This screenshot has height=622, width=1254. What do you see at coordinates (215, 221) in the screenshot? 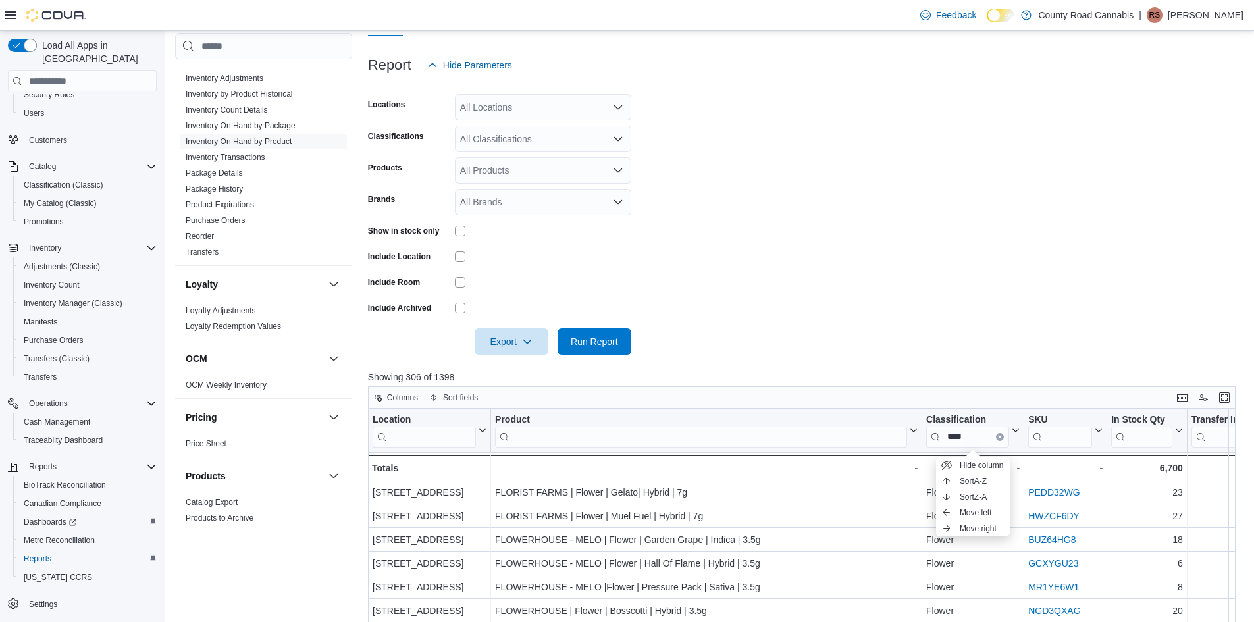
I see `a: Purchase Orders` at bounding box center [215, 221].